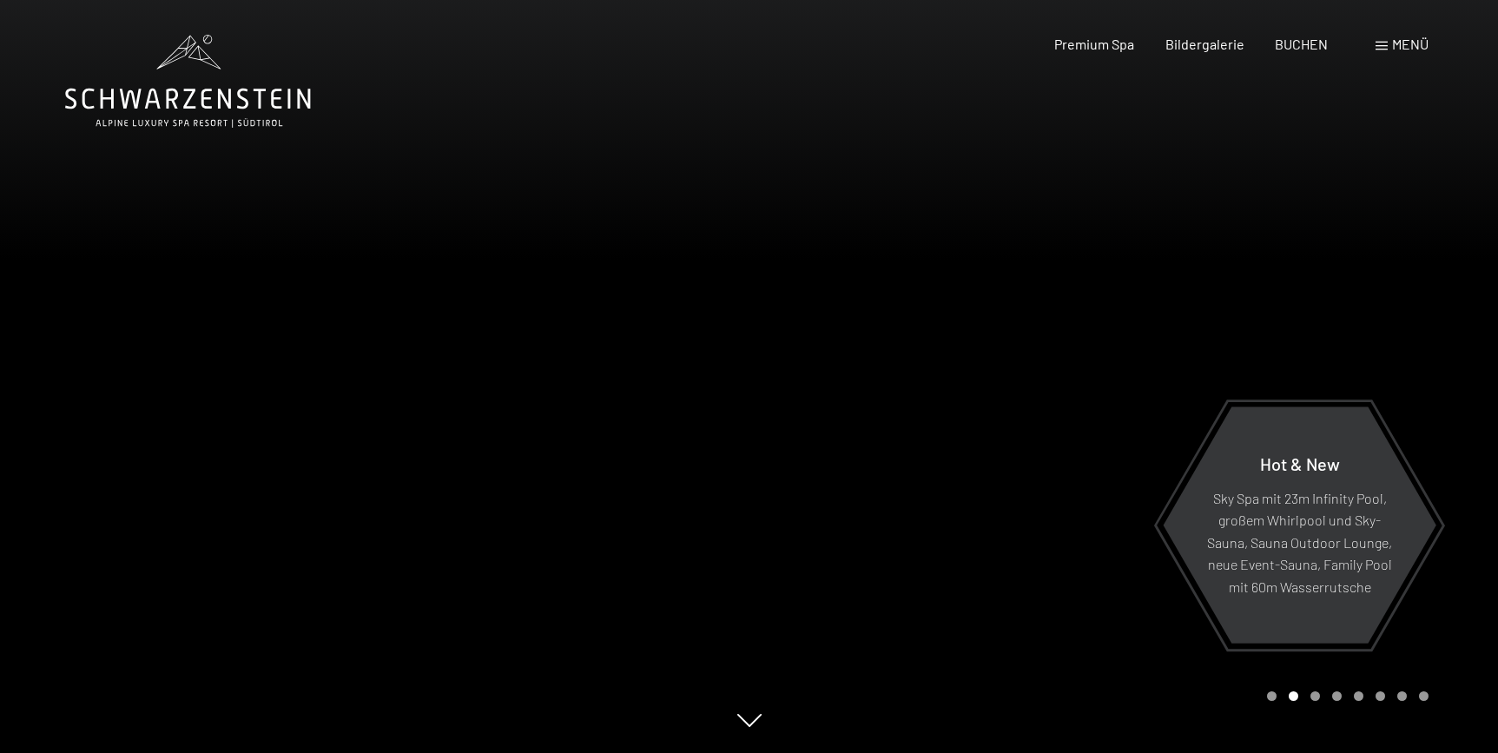 This screenshot has width=1498, height=753. What do you see at coordinates (1315, 696) in the screenshot?
I see `div: Carousel Page 3` at bounding box center [1315, 696].